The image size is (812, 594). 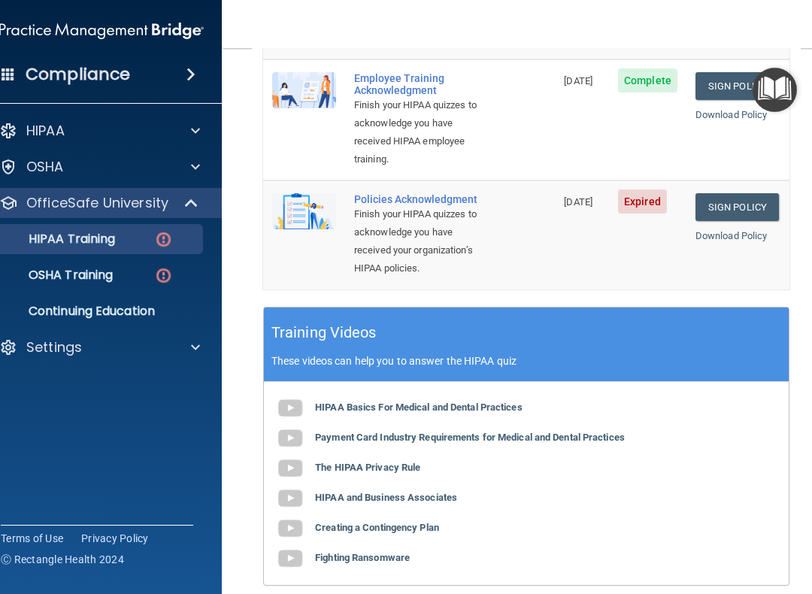 I want to click on p: OfficeSafe University, so click(x=97, y=203).